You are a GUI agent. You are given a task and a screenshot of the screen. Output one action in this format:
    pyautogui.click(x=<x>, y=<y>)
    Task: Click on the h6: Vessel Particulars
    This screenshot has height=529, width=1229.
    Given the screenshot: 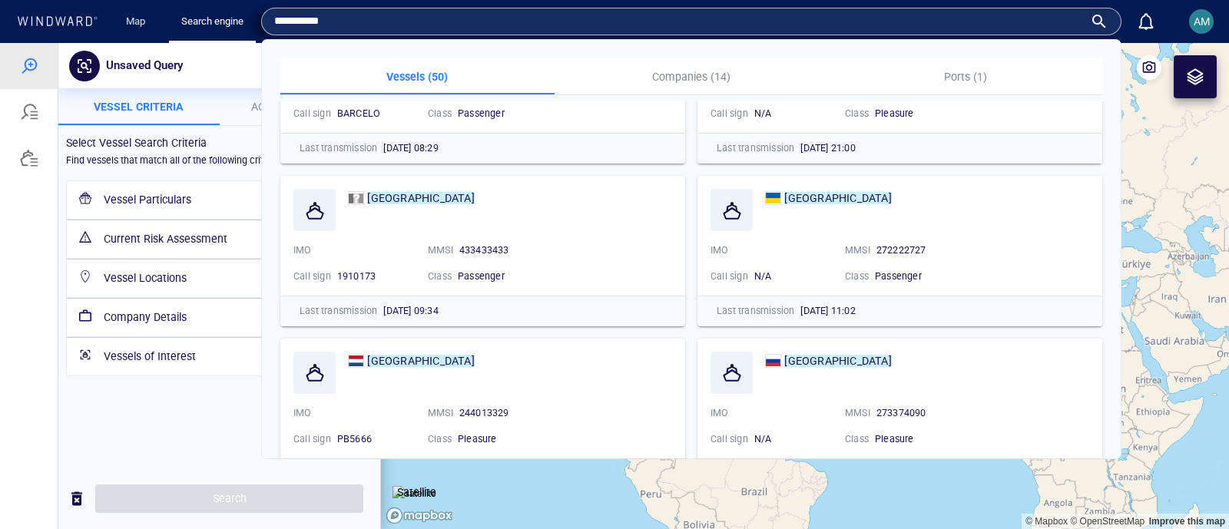 What is the action you would take?
    pyautogui.click(x=217, y=157)
    